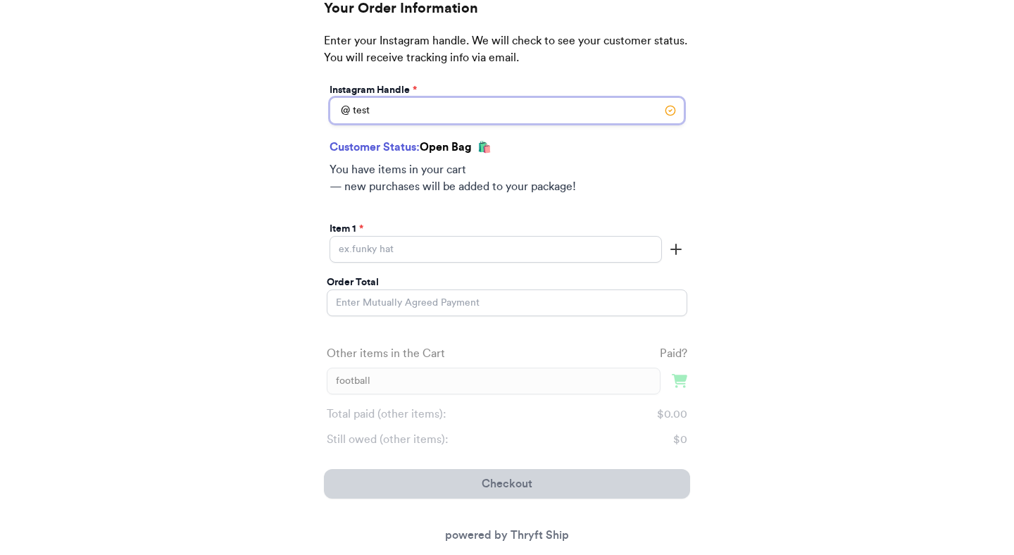 This screenshot has width=1014, height=555. Describe the element at coordinates (353, 282) in the screenshot. I see `label: Order Total` at that location.